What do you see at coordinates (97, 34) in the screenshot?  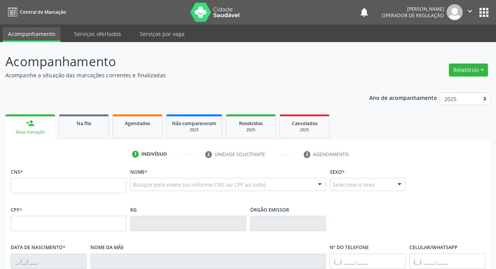 I see `a: Serviços ofertados` at bounding box center [97, 34].